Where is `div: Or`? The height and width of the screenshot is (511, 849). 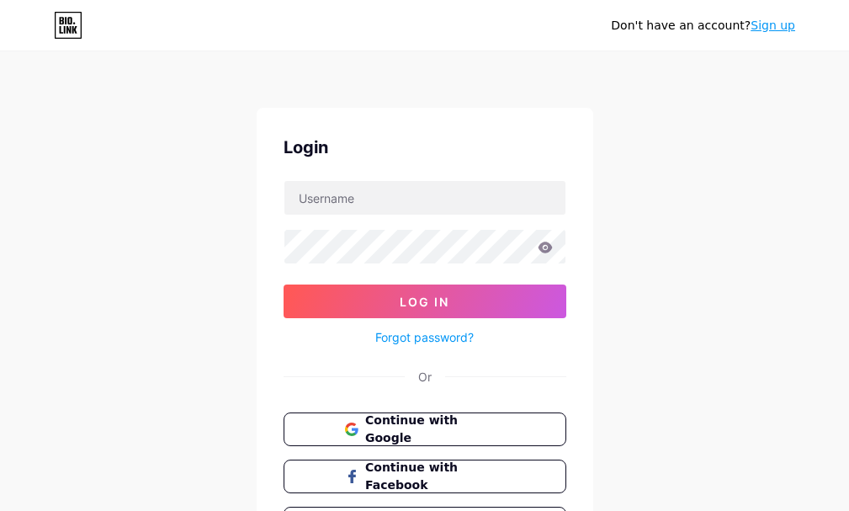
div: Or is located at coordinates (425, 376).